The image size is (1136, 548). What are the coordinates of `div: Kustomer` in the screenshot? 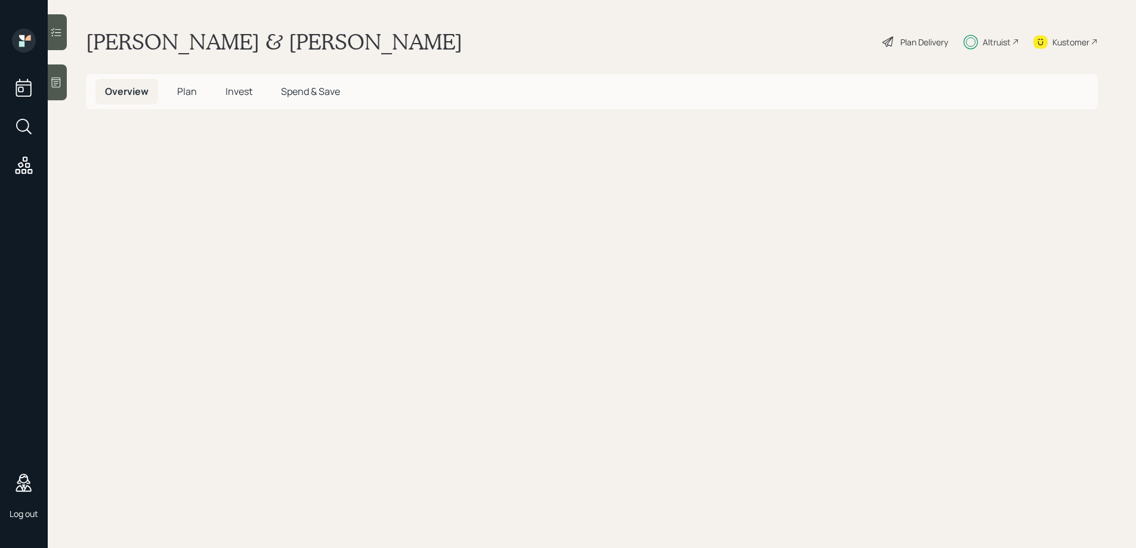 It's located at (1071, 42).